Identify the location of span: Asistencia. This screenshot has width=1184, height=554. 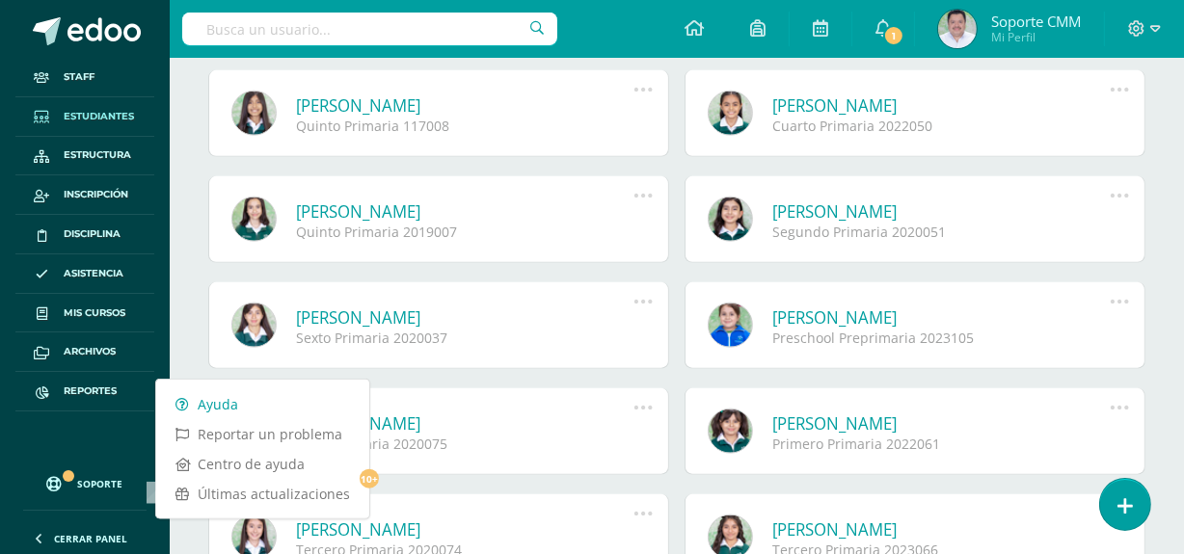
(94, 274).